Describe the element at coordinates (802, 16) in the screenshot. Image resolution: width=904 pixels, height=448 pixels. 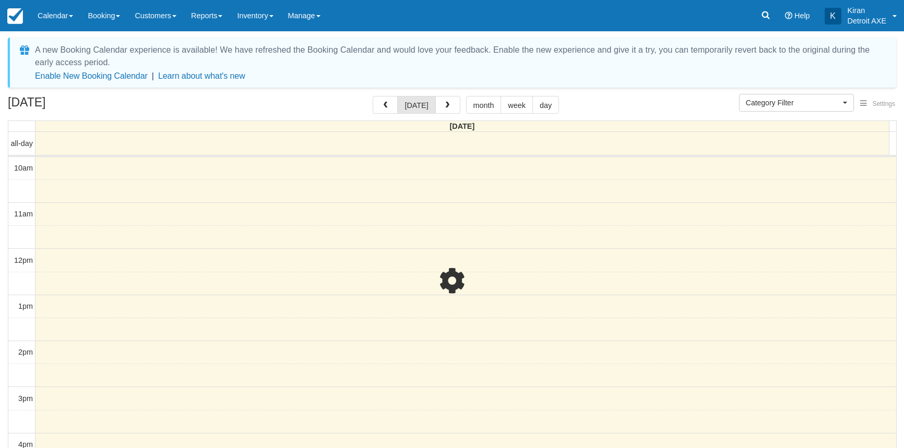
I see `span: Help` at that location.